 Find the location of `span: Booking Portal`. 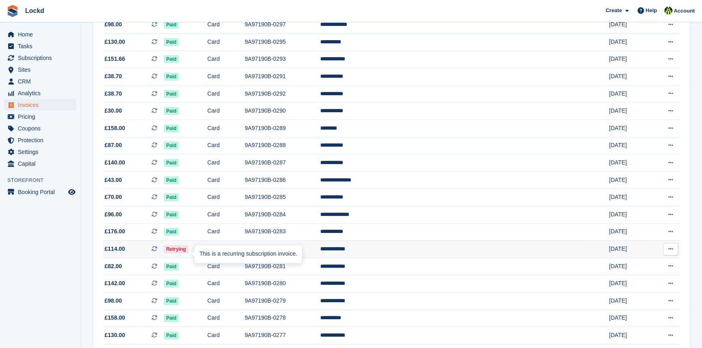

span: Booking Portal is located at coordinates (42, 192).